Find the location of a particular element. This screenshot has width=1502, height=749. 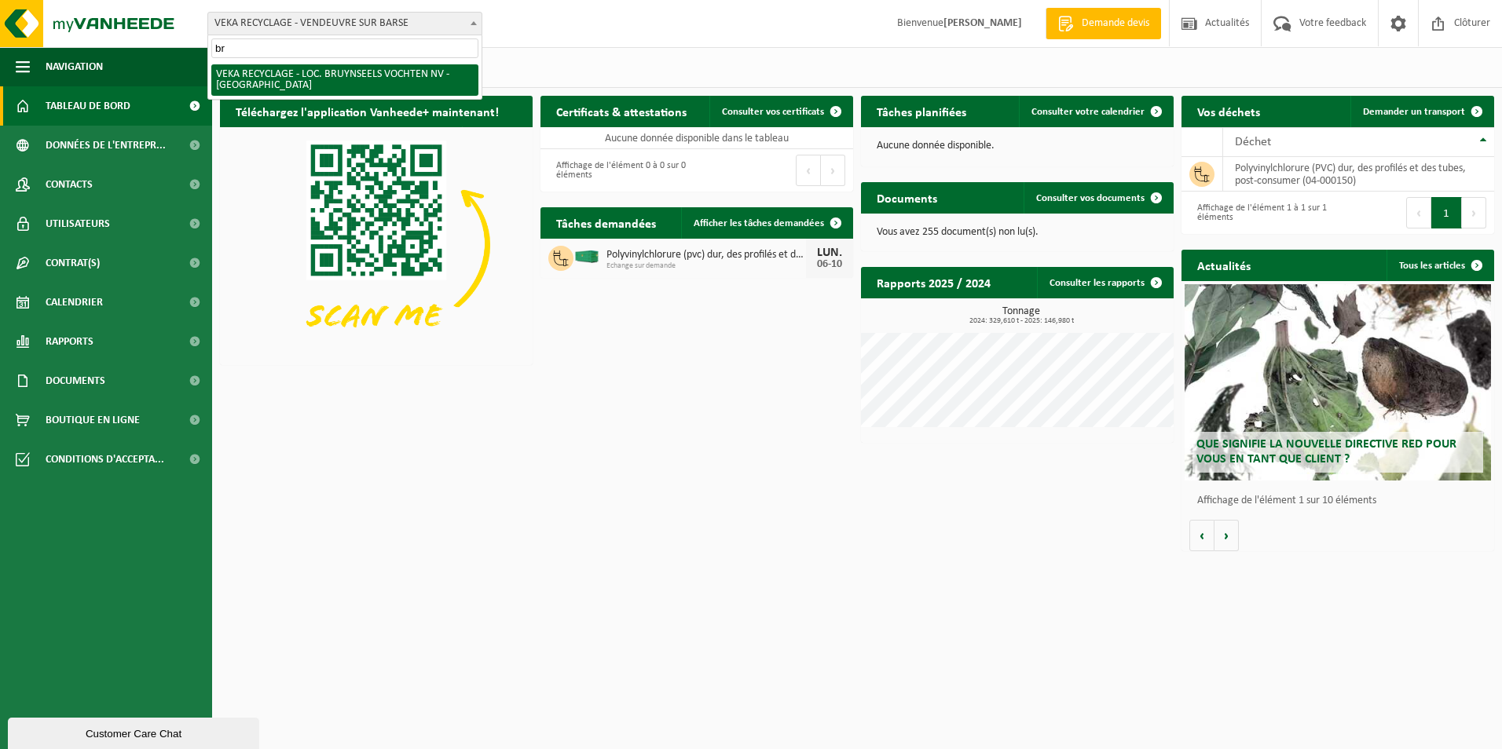

a: Que signifie la nouvelle directive RED pour vous en tant que client ? is located at coordinates (1338, 383).